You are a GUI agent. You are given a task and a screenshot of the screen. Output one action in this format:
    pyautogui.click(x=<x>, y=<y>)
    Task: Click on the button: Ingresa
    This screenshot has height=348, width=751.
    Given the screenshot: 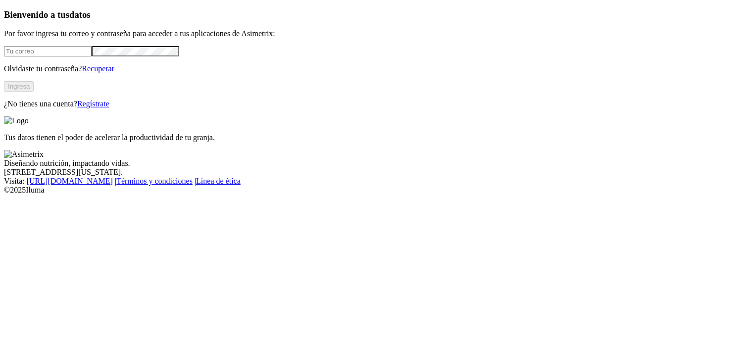 What is the action you would take?
    pyautogui.click(x=19, y=86)
    